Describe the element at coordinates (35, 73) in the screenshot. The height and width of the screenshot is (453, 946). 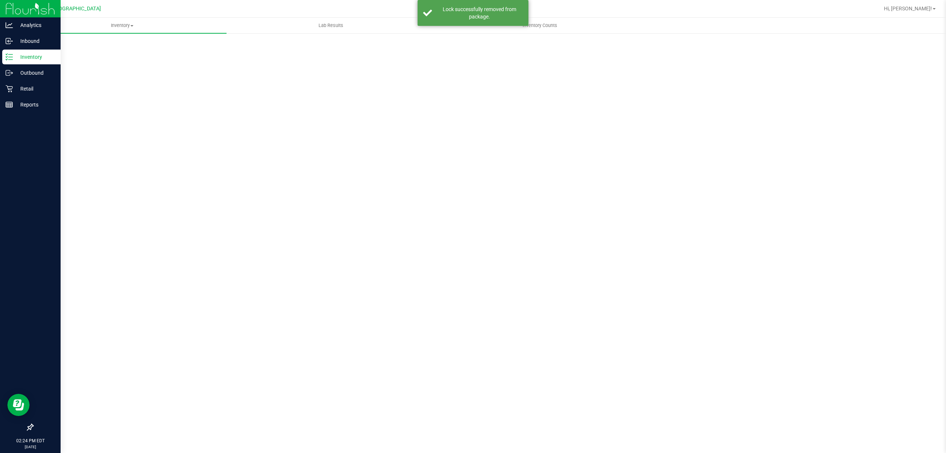
I see `p: Outbound` at that location.